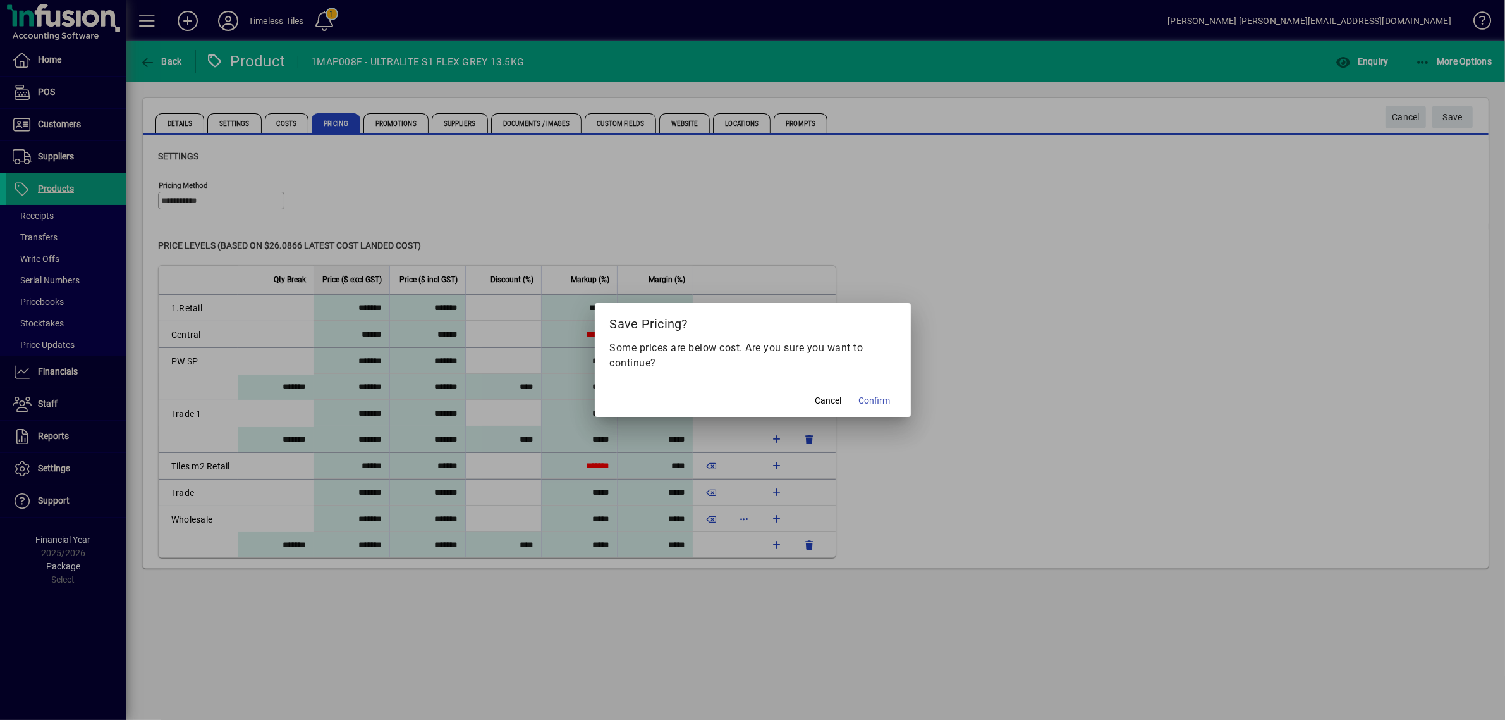 The image size is (1505, 720). Describe the element at coordinates (753, 321) in the screenshot. I see `h2: Save Pricing?` at that location.